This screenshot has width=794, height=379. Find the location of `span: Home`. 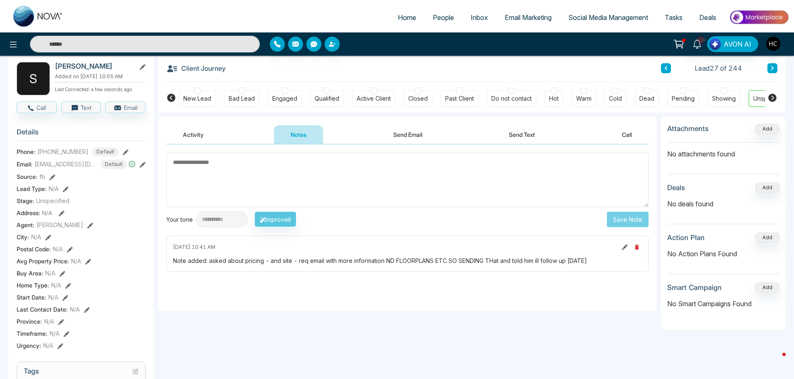

span: Home is located at coordinates (407, 17).